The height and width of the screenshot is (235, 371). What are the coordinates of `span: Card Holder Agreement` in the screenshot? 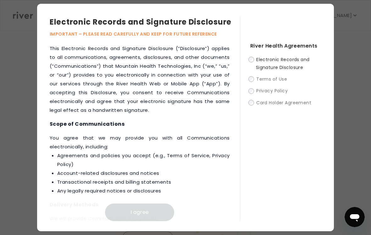 It's located at (284, 103).